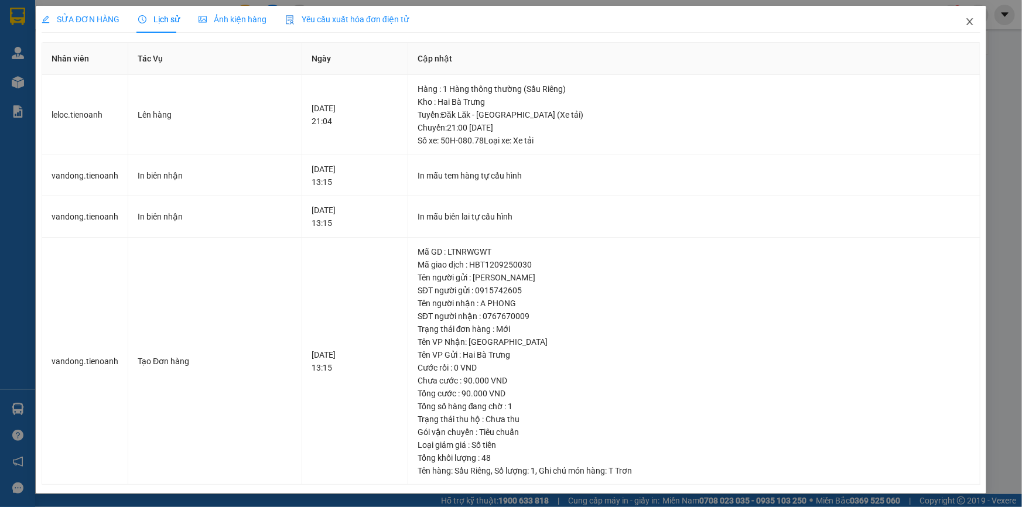  I want to click on span: clock-circle, so click(142, 19).